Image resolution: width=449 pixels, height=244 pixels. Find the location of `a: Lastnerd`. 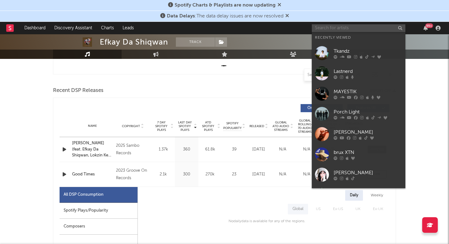

a: Lastnerd is located at coordinates (359, 73).